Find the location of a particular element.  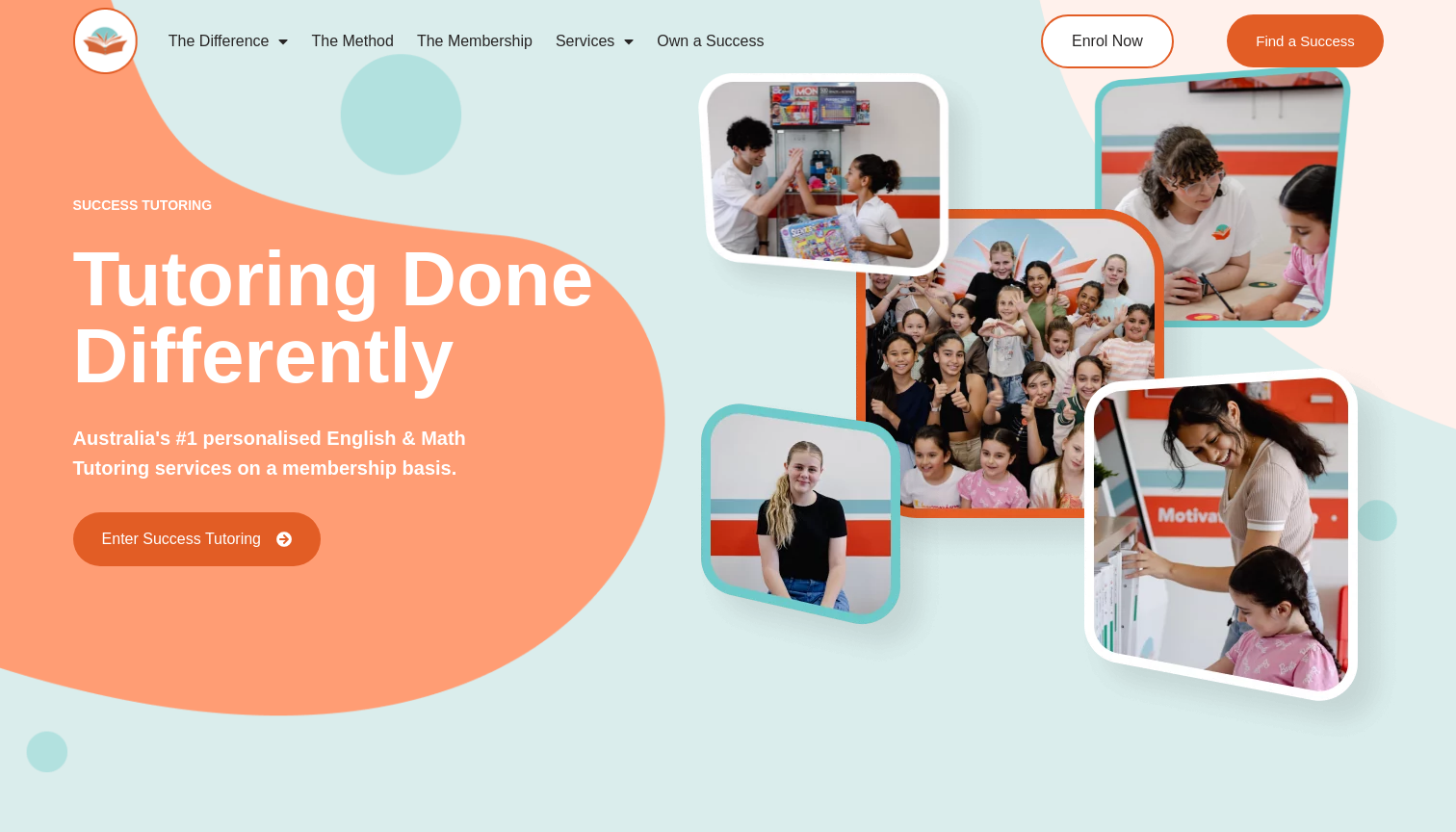

a: Enrol Now is located at coordinates (1107, 41).